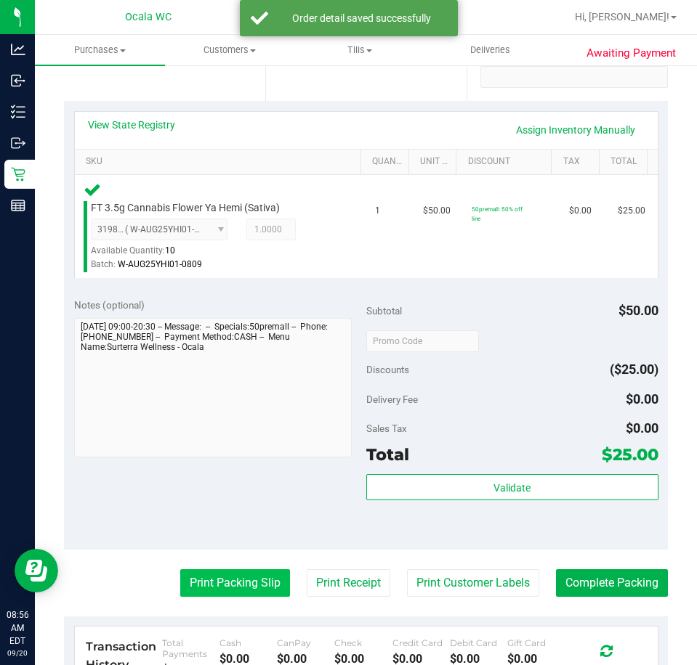 Image resolution: width=697 pixels, height=665 pixels. What do you see at coordinates (507, 162) in the screenshot?
I see `a: Discount` at bounding box center [507, 162].